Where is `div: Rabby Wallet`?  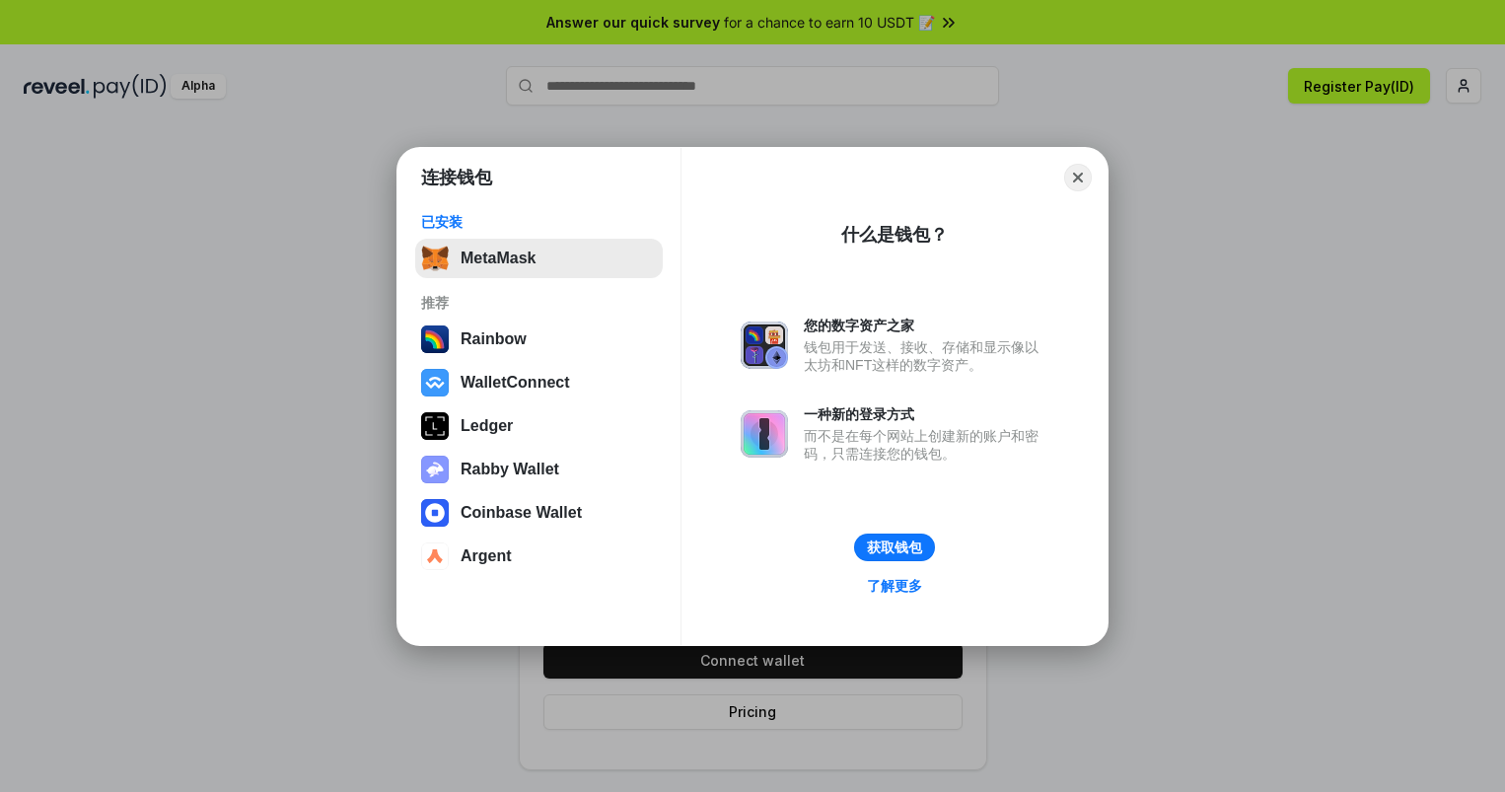
div: Rabby Wallet is located at coordinates (510, 470).